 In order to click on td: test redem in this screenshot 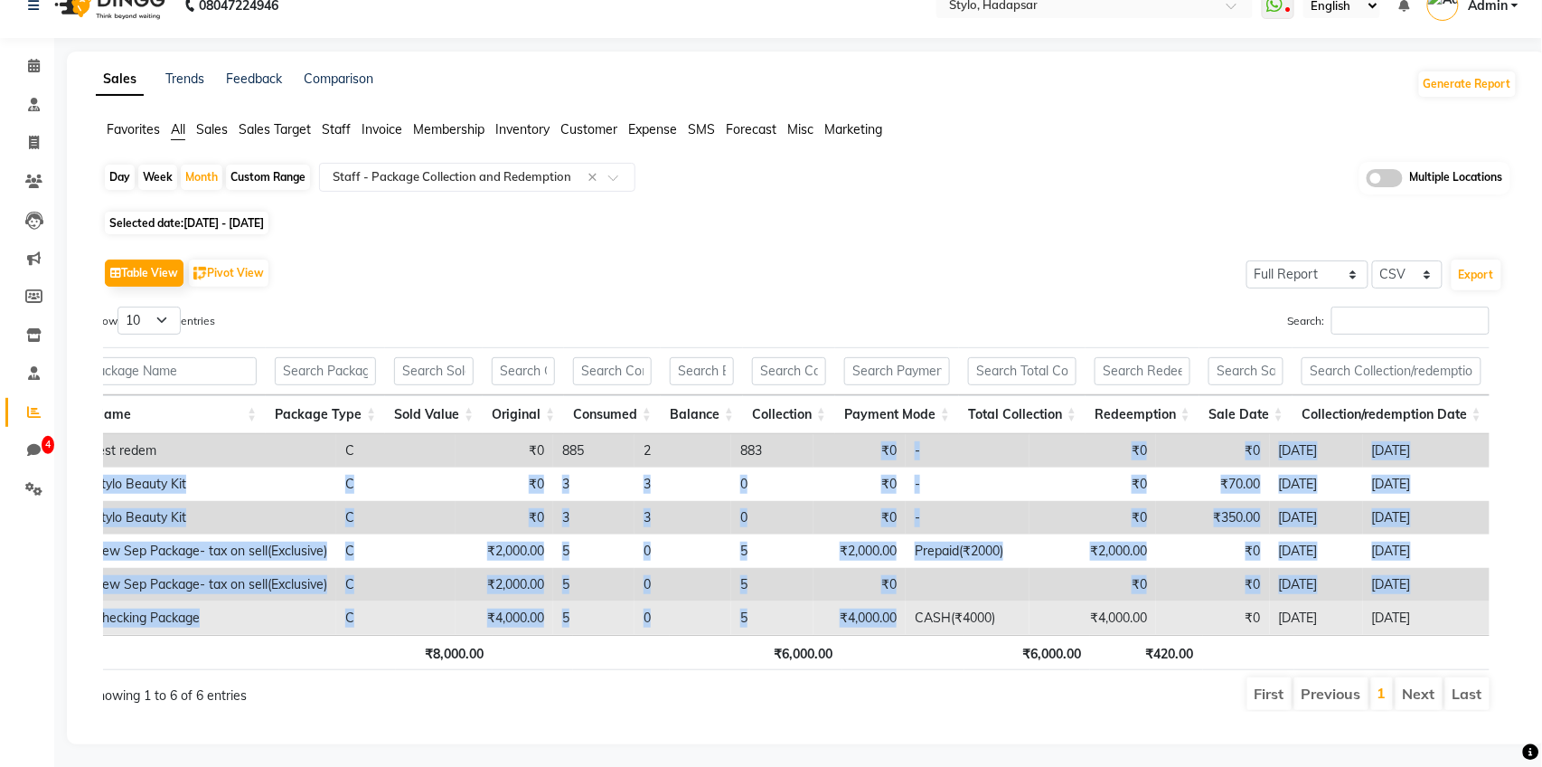, I will do `click(210, 450)`.